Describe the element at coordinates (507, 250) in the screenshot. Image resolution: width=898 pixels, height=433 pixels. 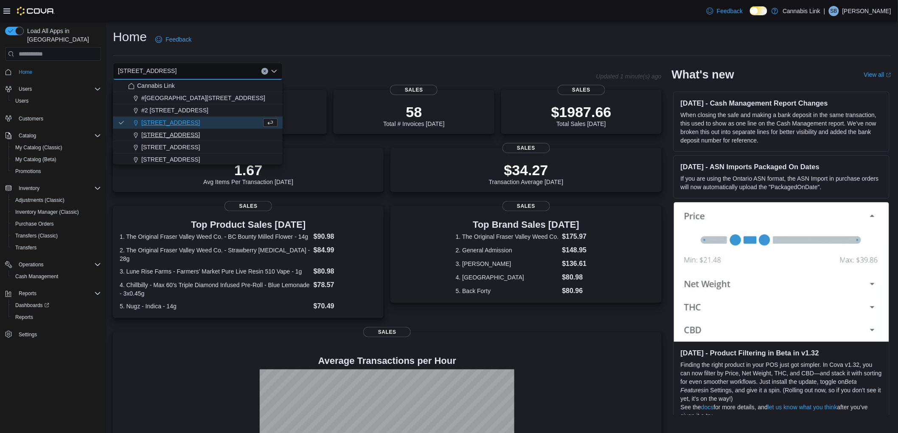
I see `dt: 2. General Admission` at that location.